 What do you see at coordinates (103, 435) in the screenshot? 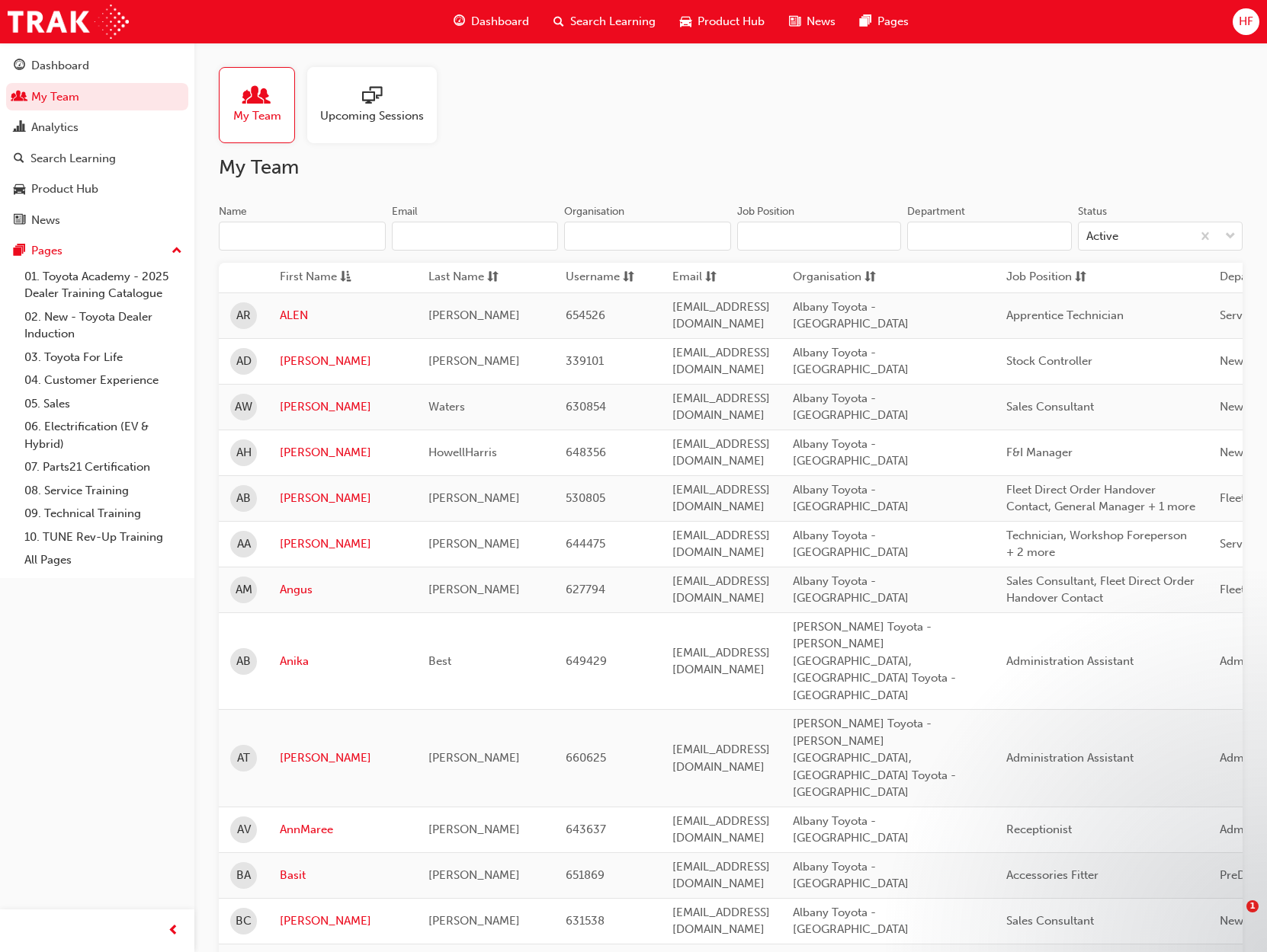
I see `a: 06. Electrification (EV & Hybrid)` at bounding box center [103, 435].